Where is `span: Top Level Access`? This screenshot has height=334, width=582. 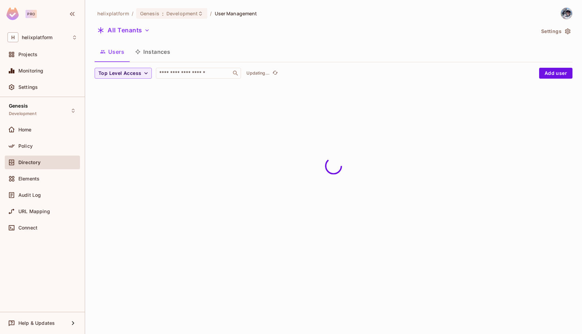 span: Top Level Access is located at coordinates (120, 73).